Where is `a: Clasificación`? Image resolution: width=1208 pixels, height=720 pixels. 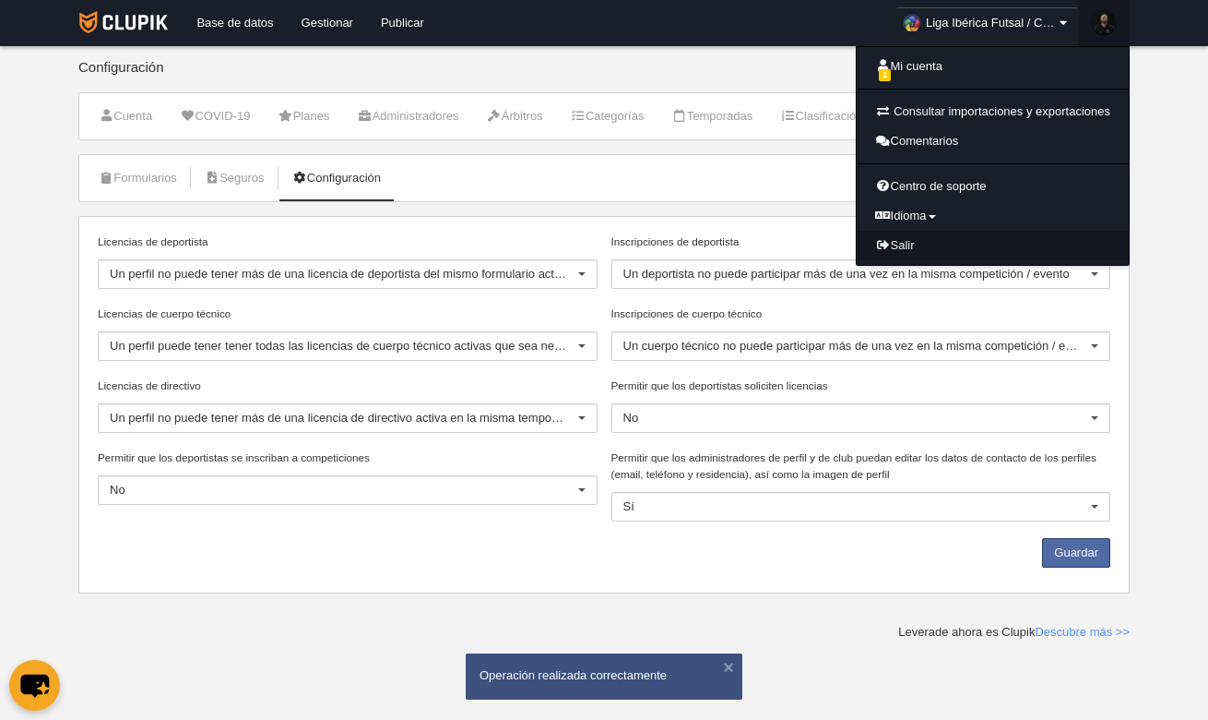 a: Clasificación is located at coordinates (821, 116).